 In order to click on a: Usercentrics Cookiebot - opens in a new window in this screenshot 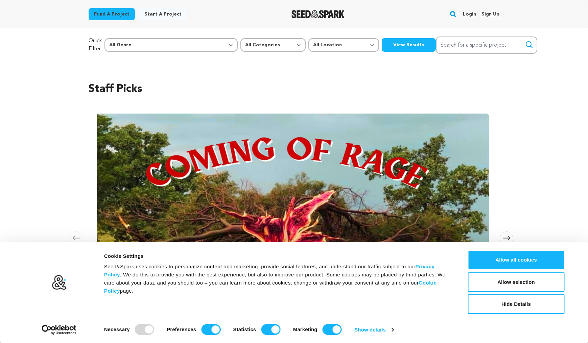, I will do `click(59, 330)`.